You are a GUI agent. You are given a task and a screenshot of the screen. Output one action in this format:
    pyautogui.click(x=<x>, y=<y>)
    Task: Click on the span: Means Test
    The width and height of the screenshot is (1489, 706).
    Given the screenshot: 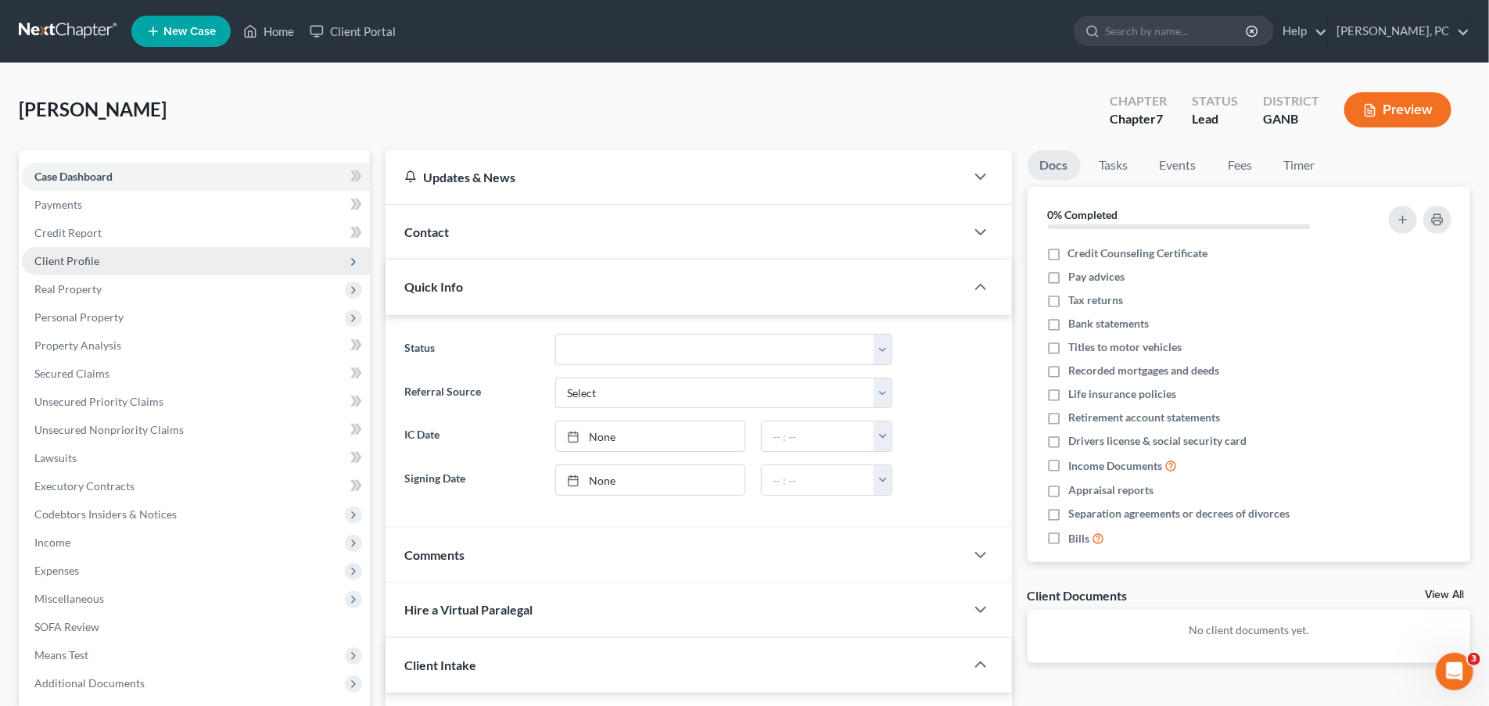 What is the action you would take?
    pyautogui.click(x=61, y=655)
    